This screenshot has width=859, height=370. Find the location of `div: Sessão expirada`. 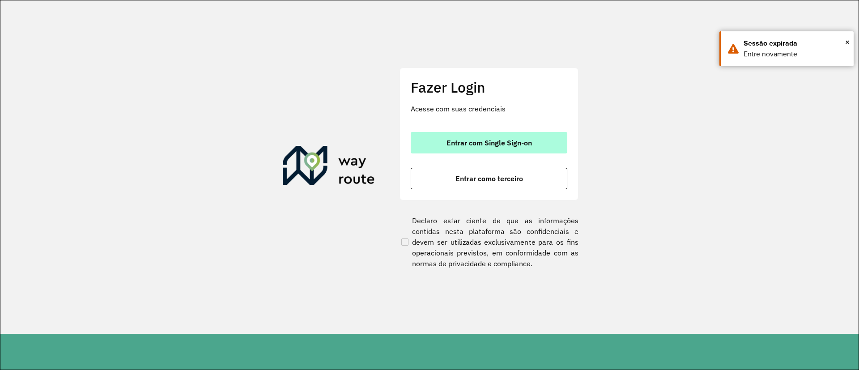

div: Sessão expirada is located at coordinates (795, 43).